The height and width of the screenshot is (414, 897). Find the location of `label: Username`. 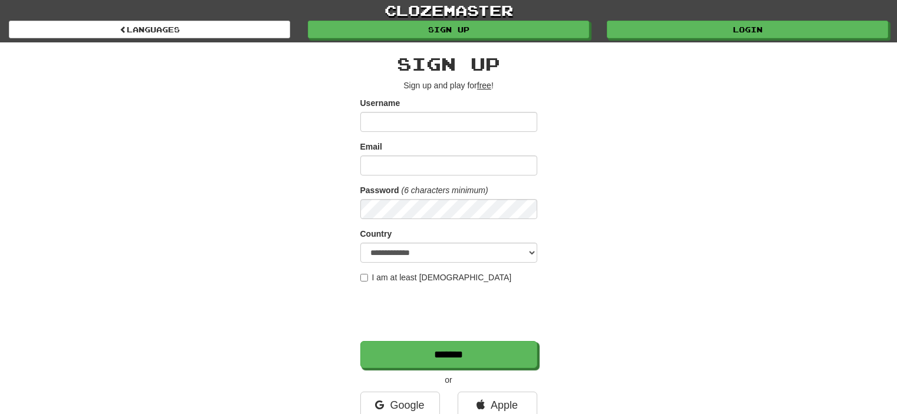

label: Username is located at coordinates (380, 103).